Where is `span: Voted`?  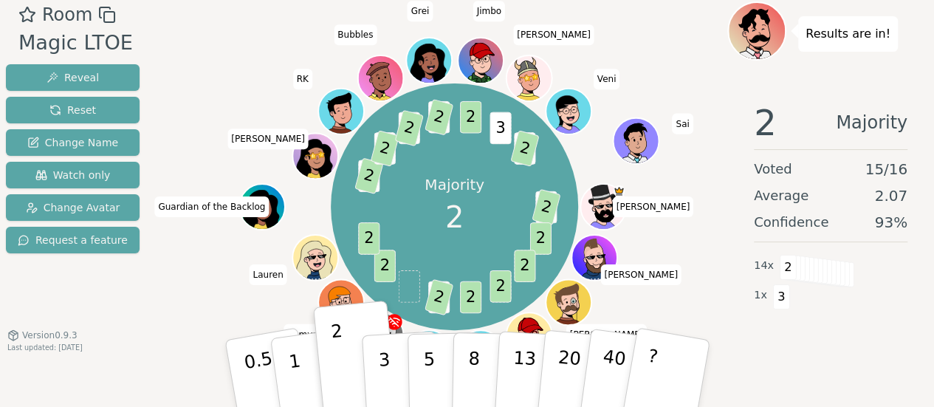
span: Voted is located at coordinates (773, 169).